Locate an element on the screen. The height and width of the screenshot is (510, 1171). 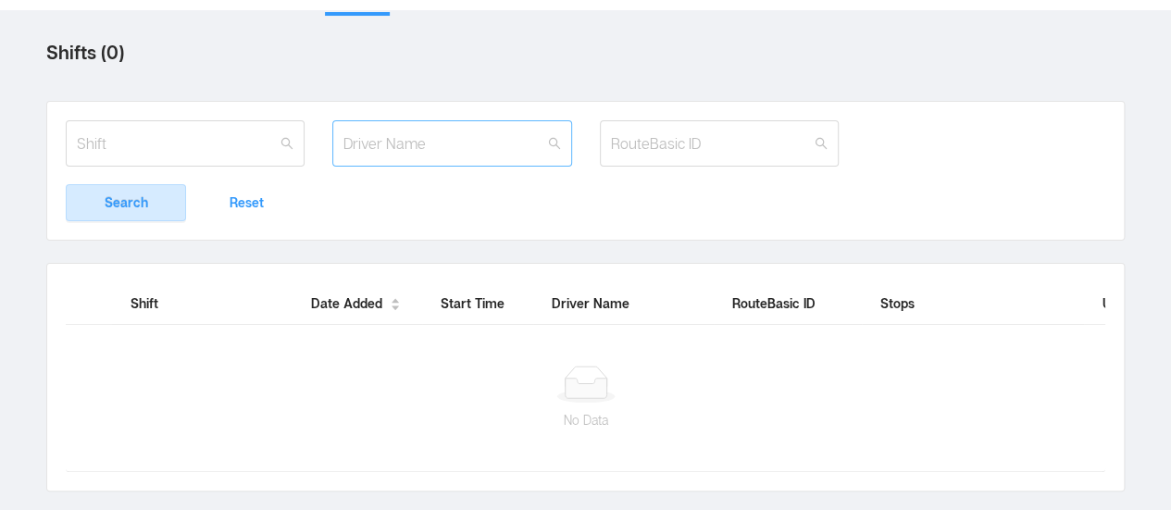
button: Search is located at coordinates (126, 203).